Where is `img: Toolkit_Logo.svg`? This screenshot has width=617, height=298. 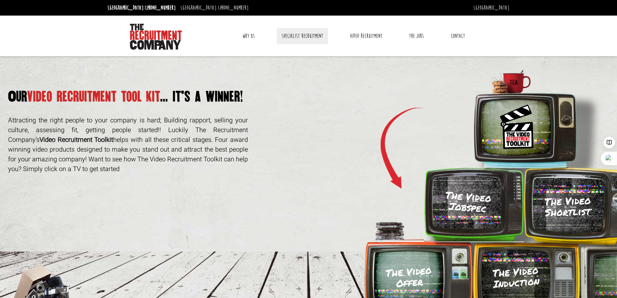
img: Toolkit_Logo.svg is located at coordinates (517, 126).